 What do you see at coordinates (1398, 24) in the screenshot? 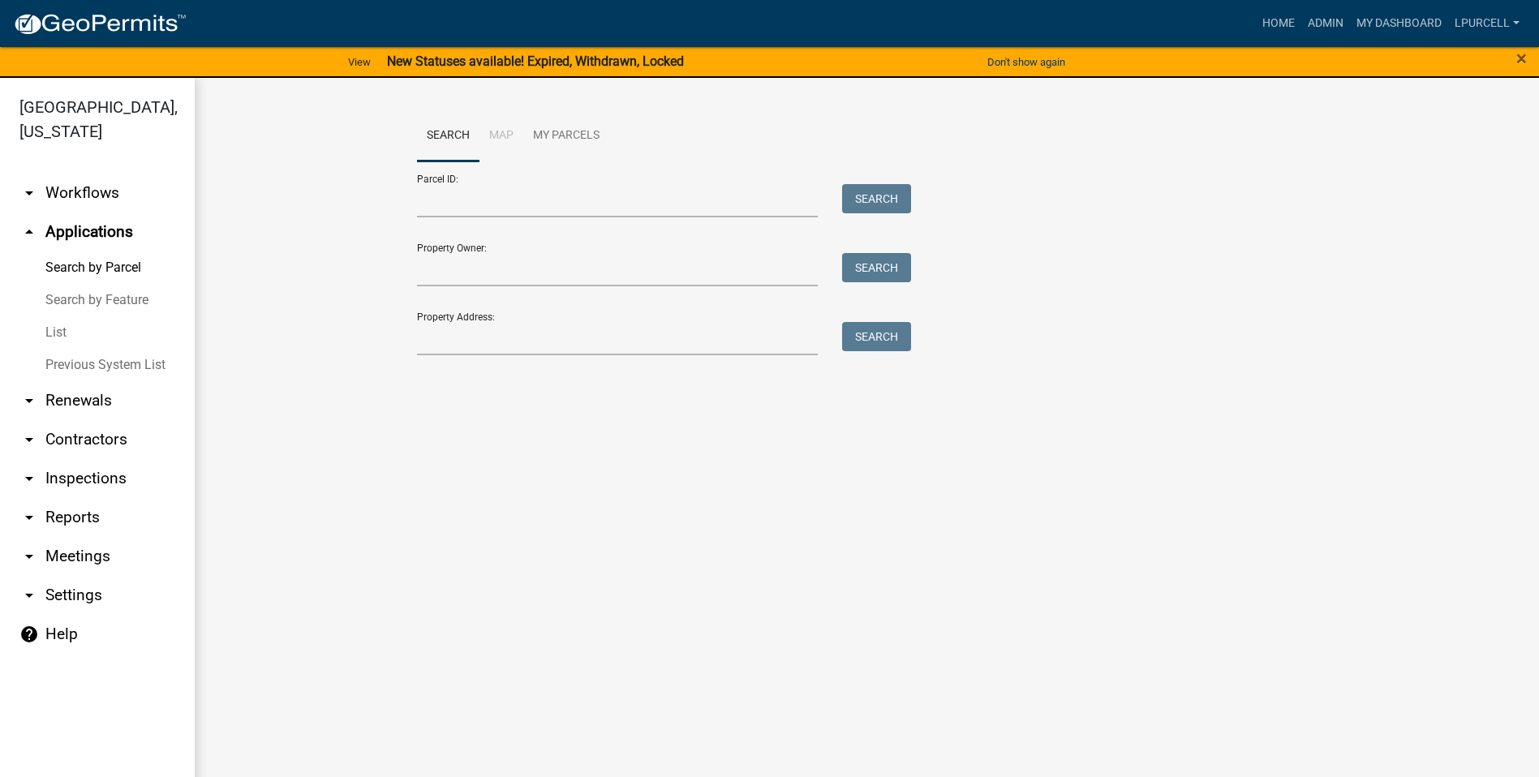
I see `a: My Dashboard` at bounding box center [1398, 24].